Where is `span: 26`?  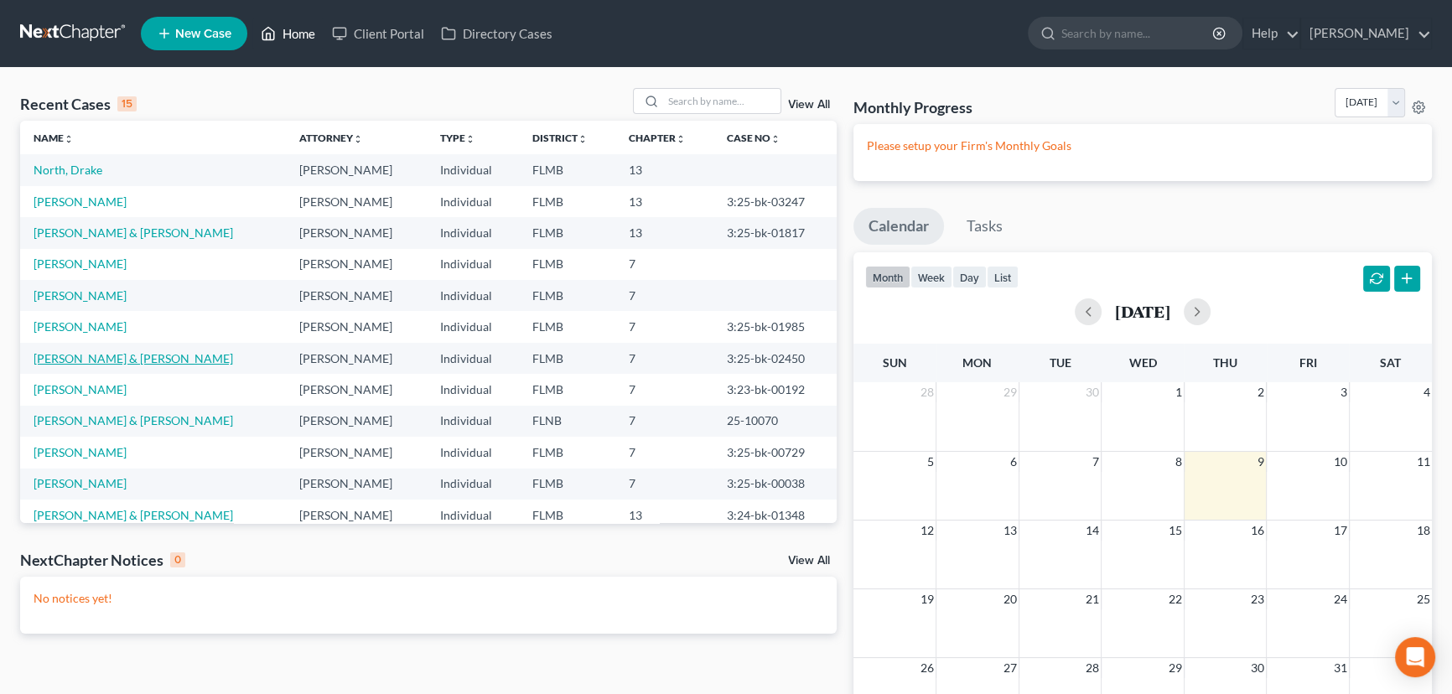
span: 26 is located at coordinates (927, 668).